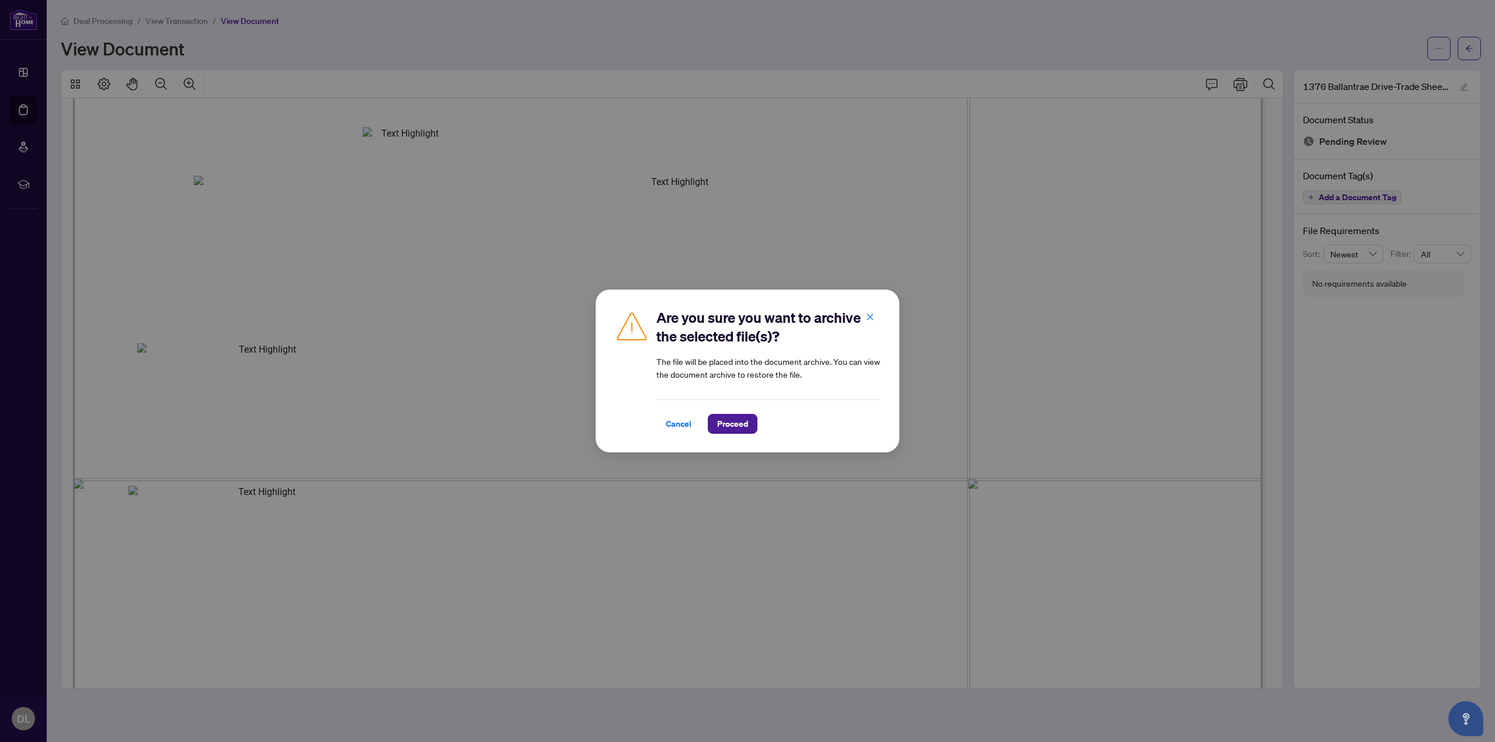  What do you see at coordinates (768, 368) in the screenshot?
I see `article: The file will be placed into the document archive. You can view the document archive to restore t...` at bounding box center [768, 368].